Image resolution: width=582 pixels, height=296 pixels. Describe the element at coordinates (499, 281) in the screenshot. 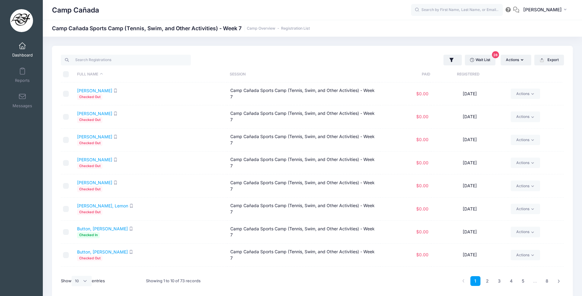

I see `a: 3` at that location.